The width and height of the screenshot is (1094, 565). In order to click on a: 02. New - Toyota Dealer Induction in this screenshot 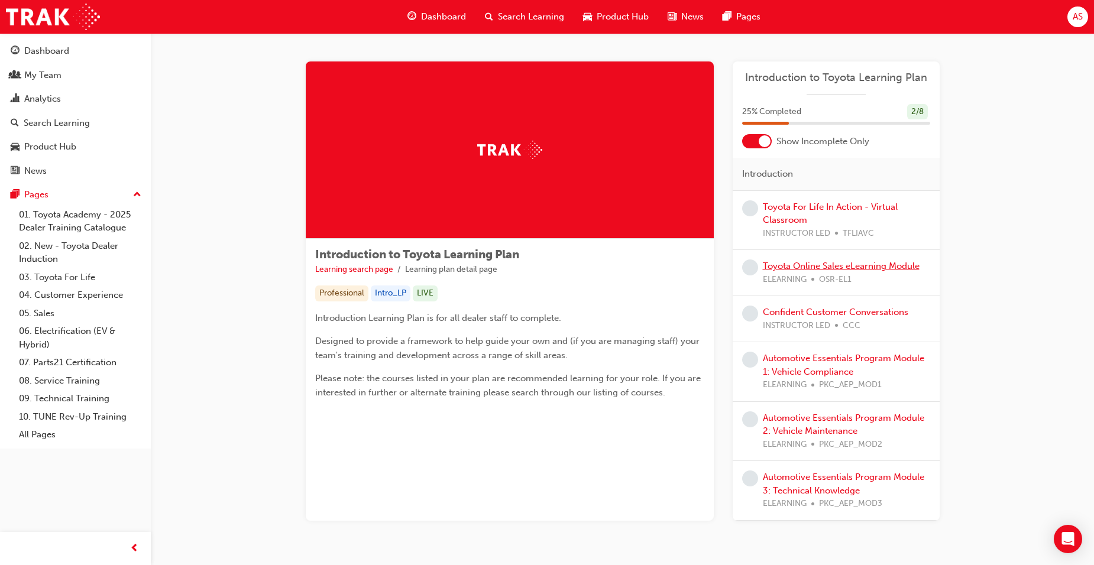, I will do `click(80, 252)`.